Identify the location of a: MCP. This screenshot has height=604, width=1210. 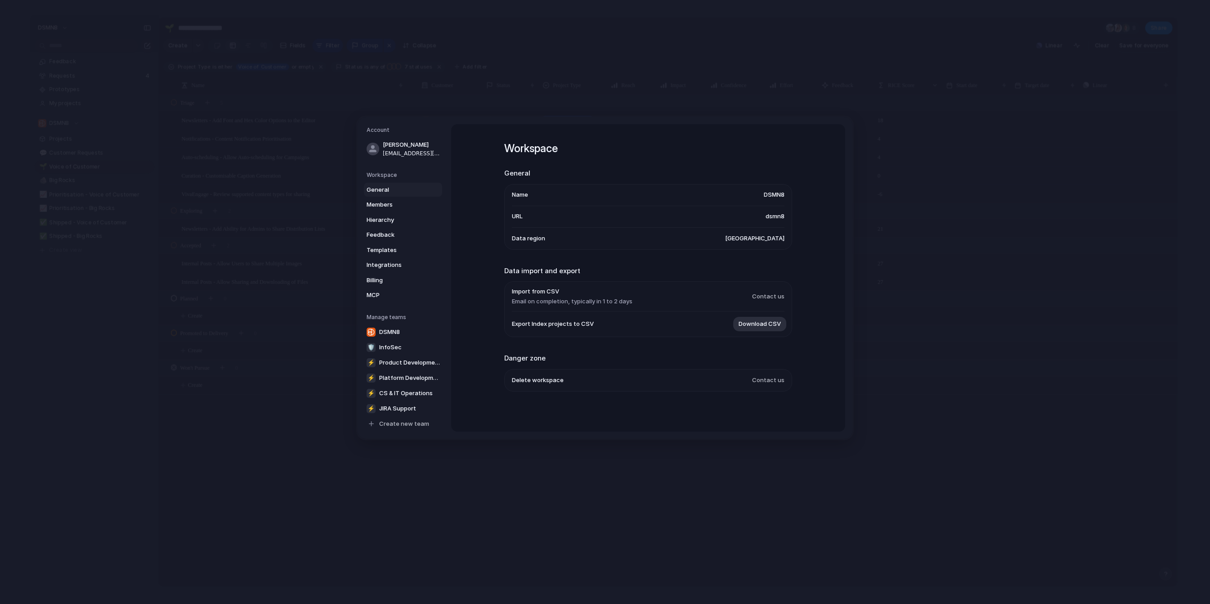
(403, 295).